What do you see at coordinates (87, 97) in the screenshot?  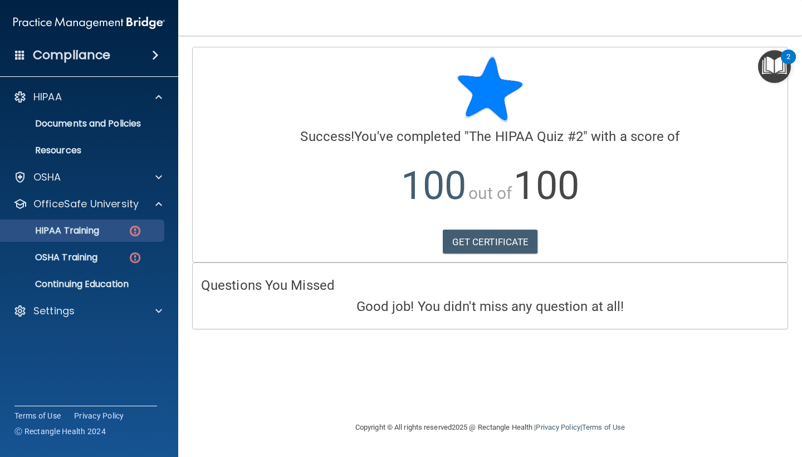 I see `a: HIPAA` at bounding box center [87, 97].